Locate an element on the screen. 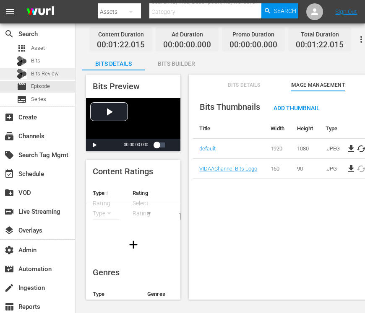  td: 90 is located at coordinates (305, 169).